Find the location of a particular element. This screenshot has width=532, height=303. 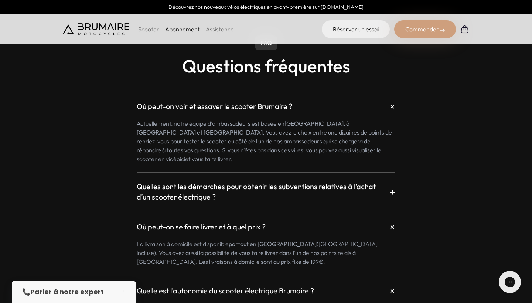

img: Brumaire Motocycles is located at coordinates (96, 29).